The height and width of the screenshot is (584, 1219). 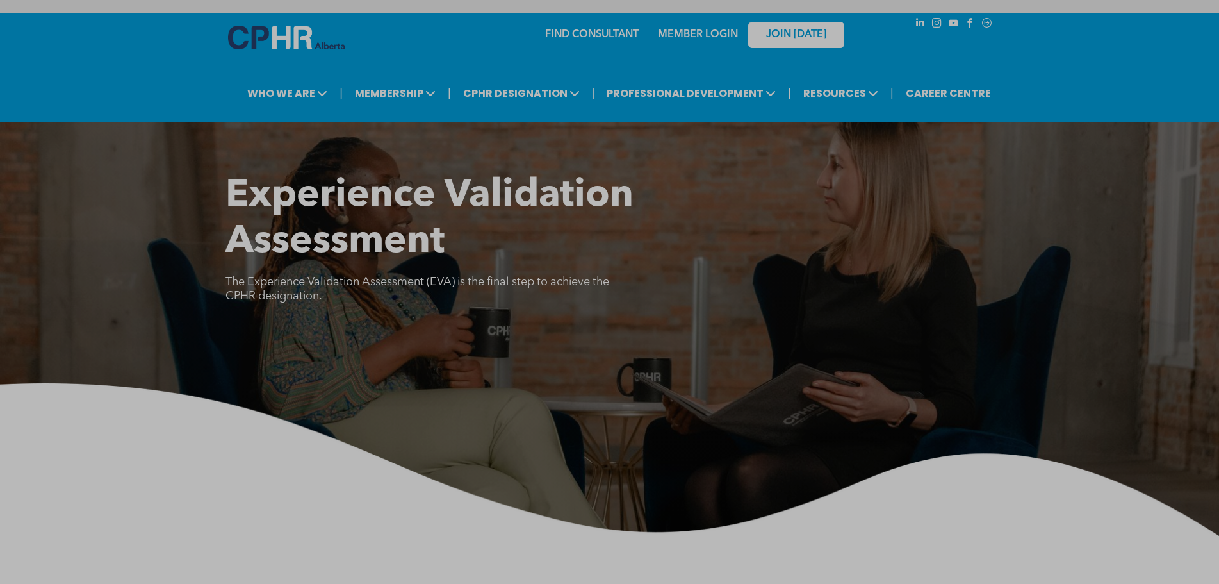 I want to click on span: WHO WE ARE, so click(x=287, y=93).